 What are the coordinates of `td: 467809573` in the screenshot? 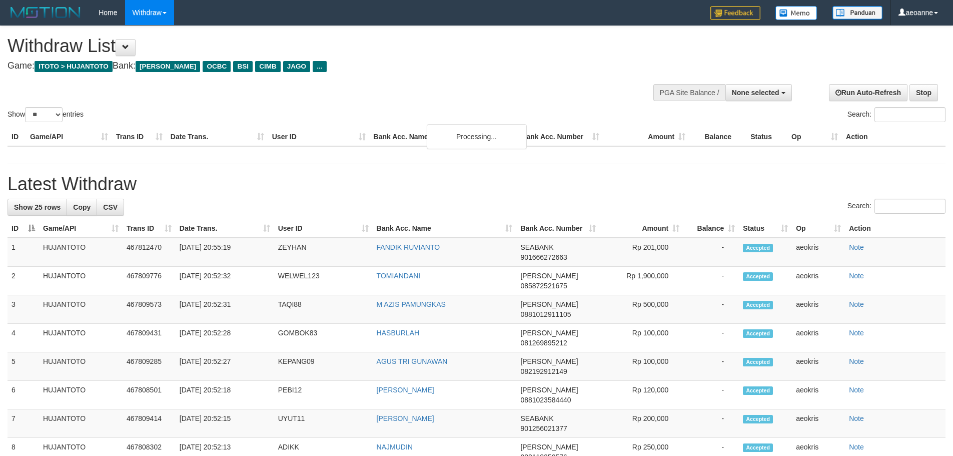 It's located at (149, 309).